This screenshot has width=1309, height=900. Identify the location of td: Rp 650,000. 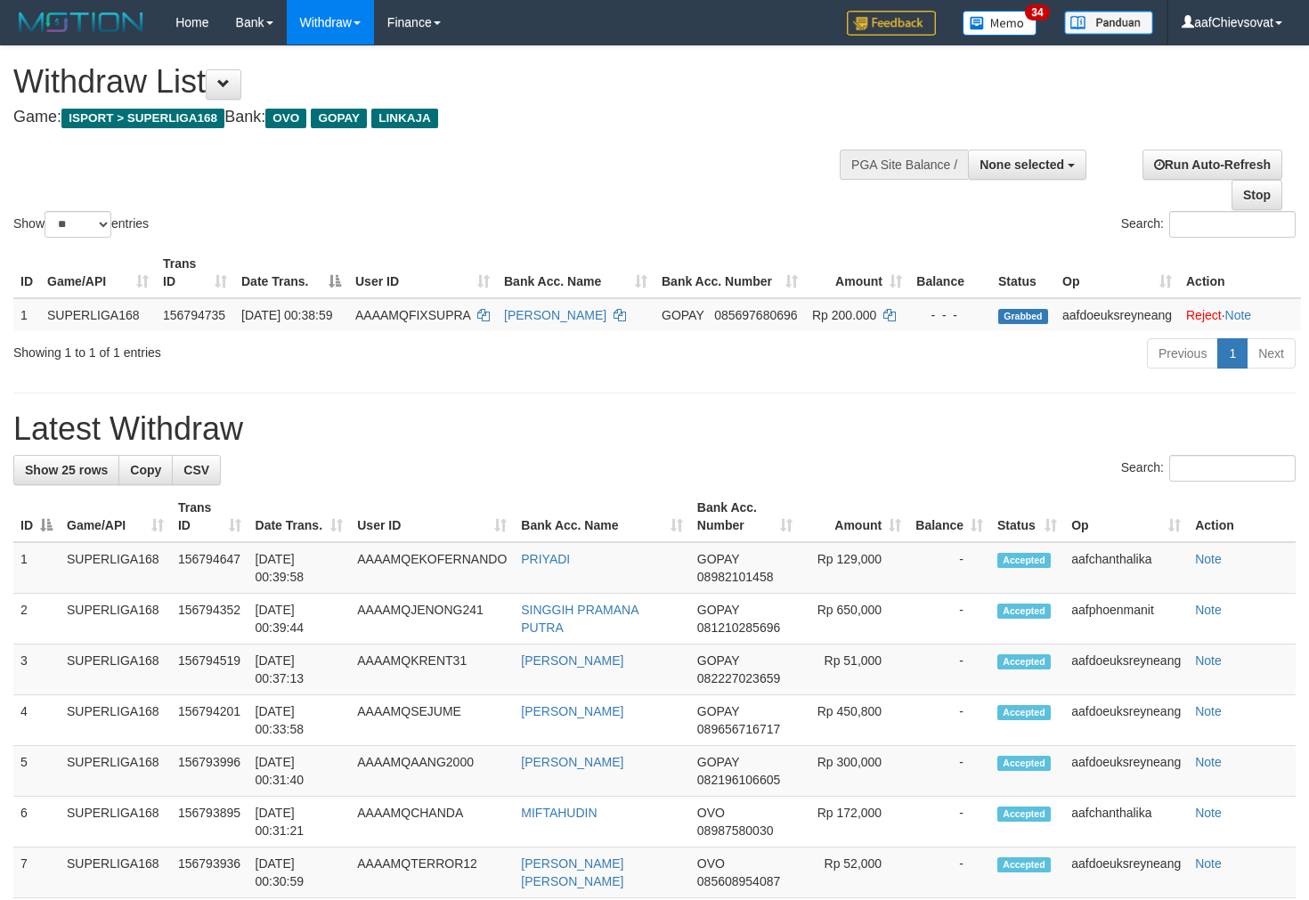
(854, 619).